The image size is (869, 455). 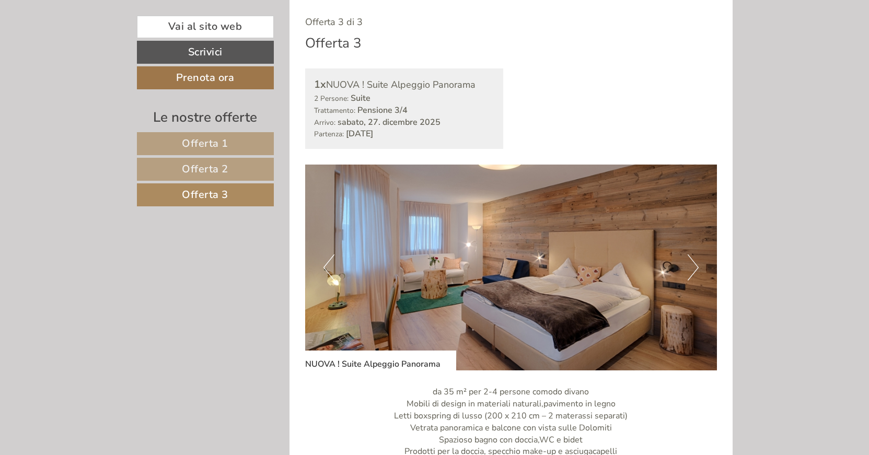 What do you see at coordinates (384, 282) in the screenshot?
I see `button: Invia` at bounding box center [384, 282].